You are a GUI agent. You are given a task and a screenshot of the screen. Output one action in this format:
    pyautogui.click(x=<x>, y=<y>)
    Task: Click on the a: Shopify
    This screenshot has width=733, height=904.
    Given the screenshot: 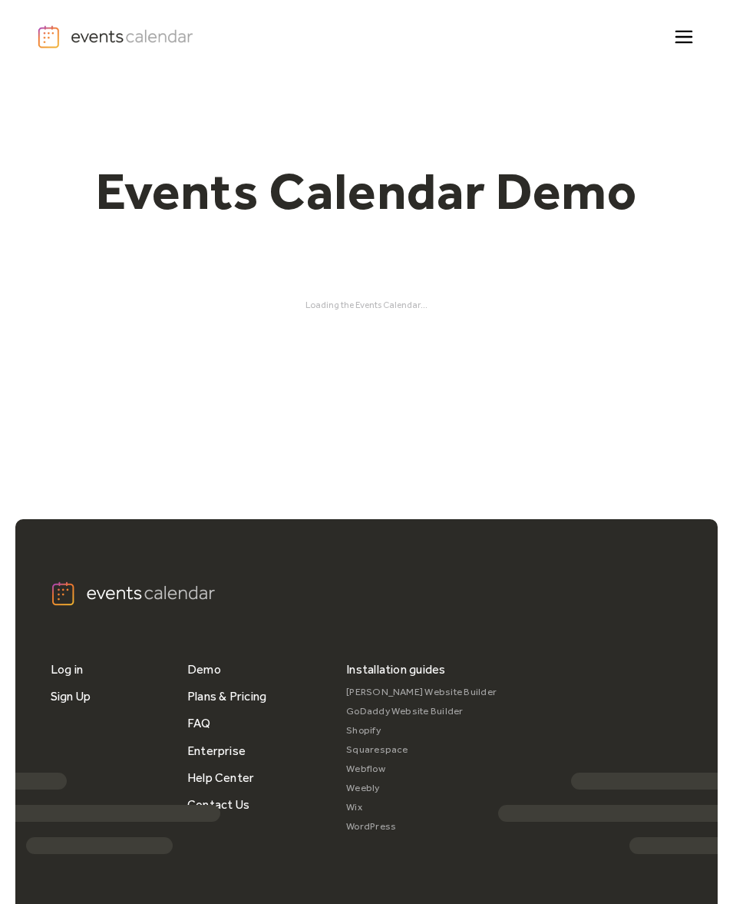 What is the action you would take?
    pyautogui.click(x=421, y=730)
    